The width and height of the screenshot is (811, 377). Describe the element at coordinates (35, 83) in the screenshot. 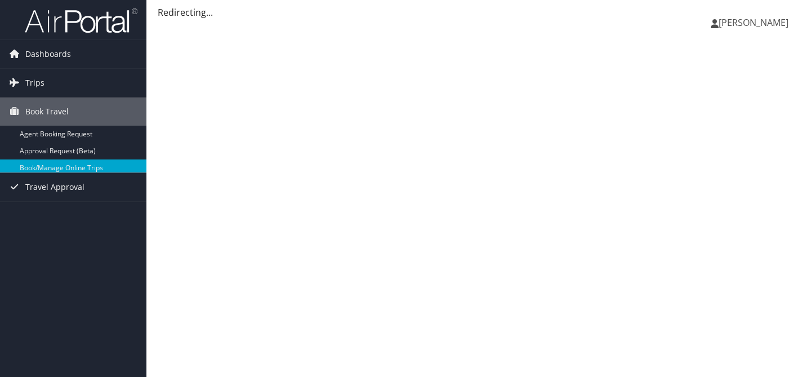

I see `span: Trips` at that location.